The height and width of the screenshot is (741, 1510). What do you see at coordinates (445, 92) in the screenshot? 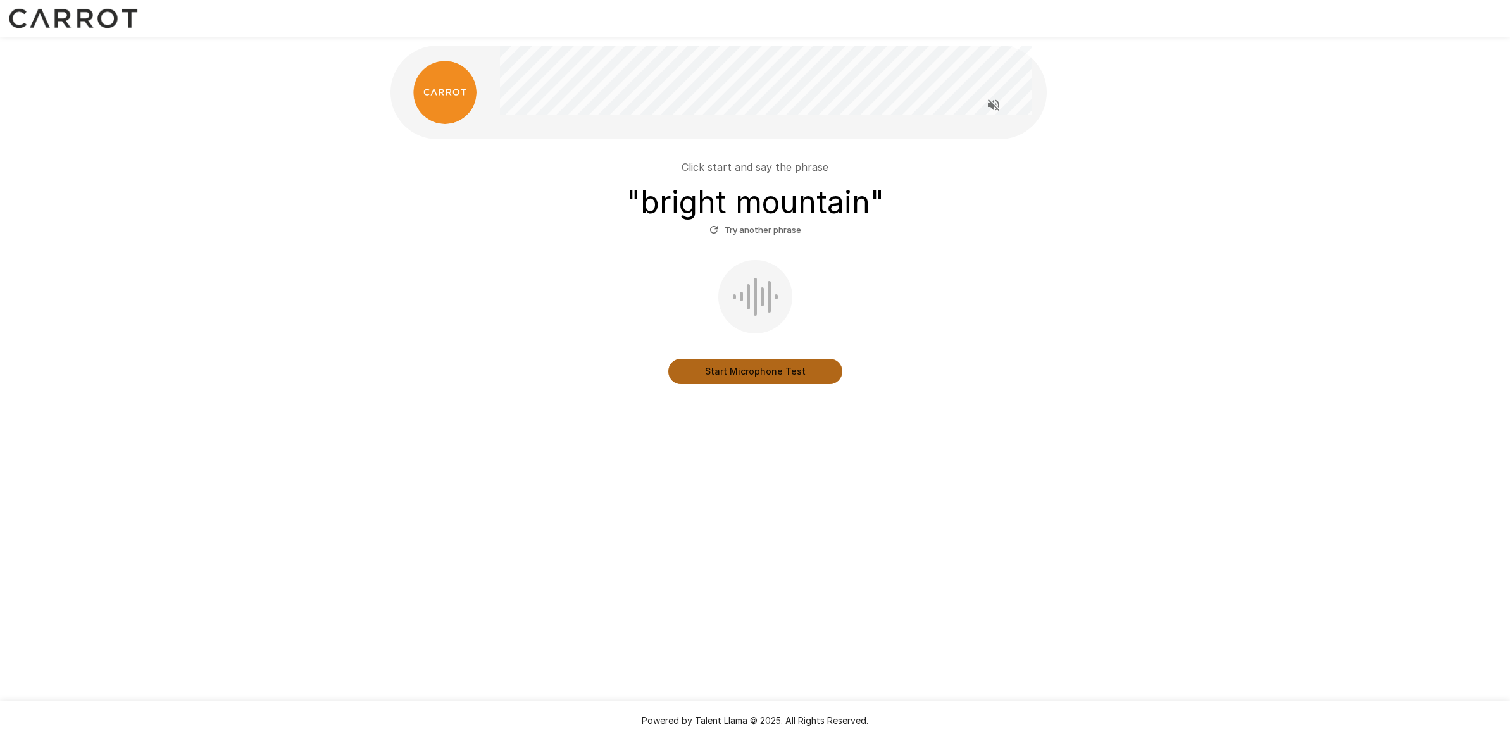
I see `img: carrot_logo.png` at bounding box center [445, 92].